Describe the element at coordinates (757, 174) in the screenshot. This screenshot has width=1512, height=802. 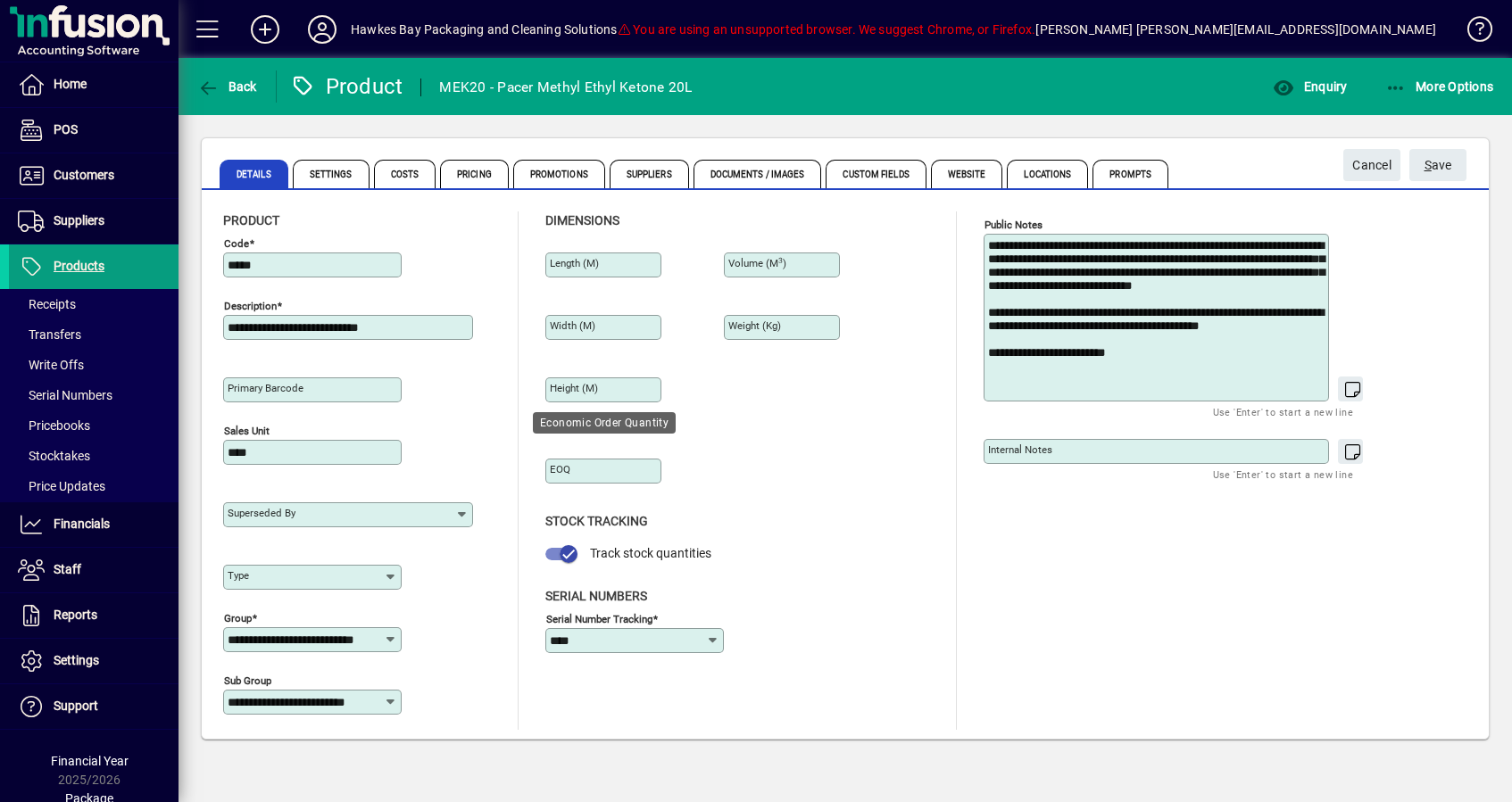
I see `span: Documents / Images` at that location.